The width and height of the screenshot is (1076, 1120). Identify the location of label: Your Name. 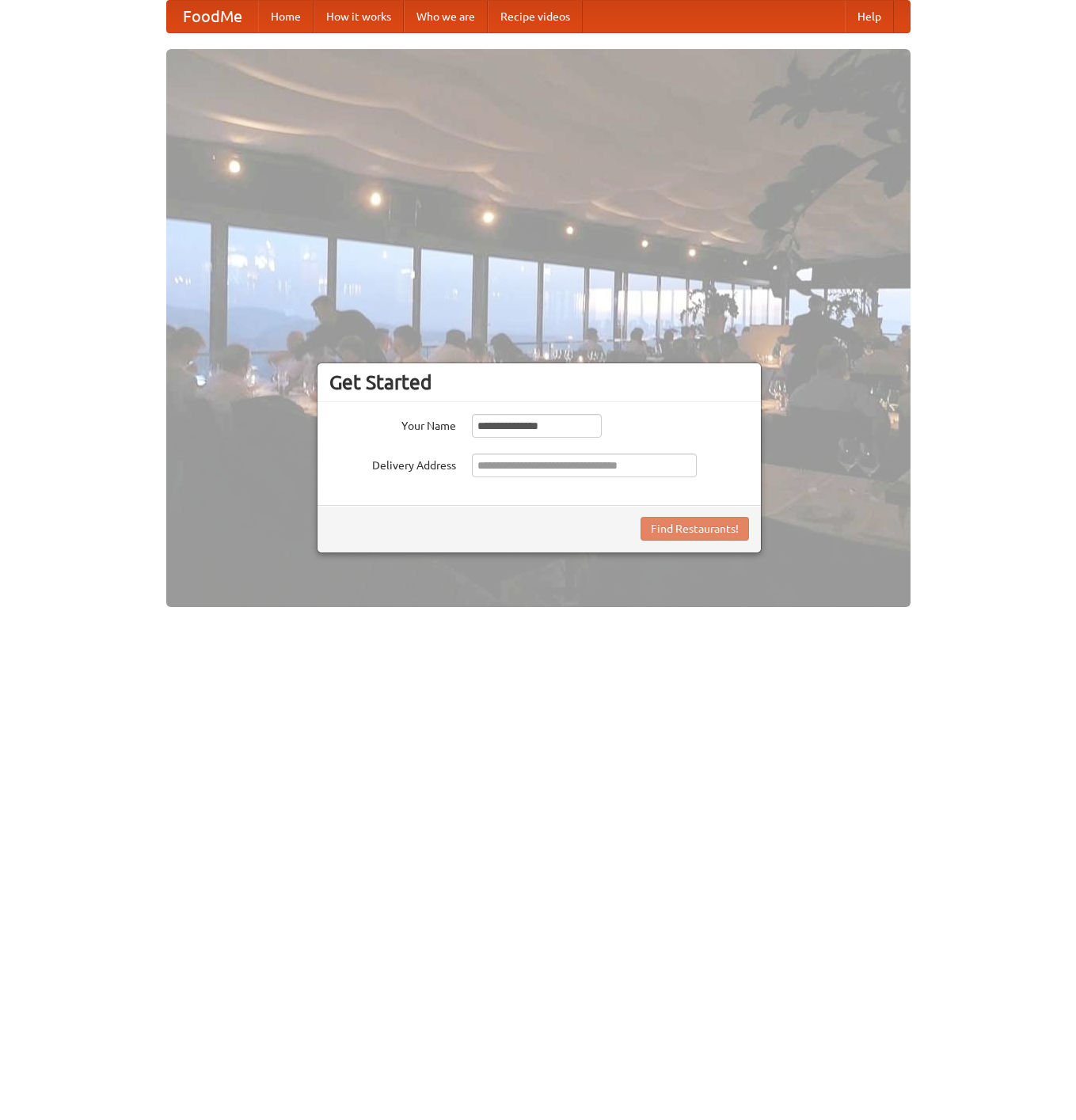
(393, 424).